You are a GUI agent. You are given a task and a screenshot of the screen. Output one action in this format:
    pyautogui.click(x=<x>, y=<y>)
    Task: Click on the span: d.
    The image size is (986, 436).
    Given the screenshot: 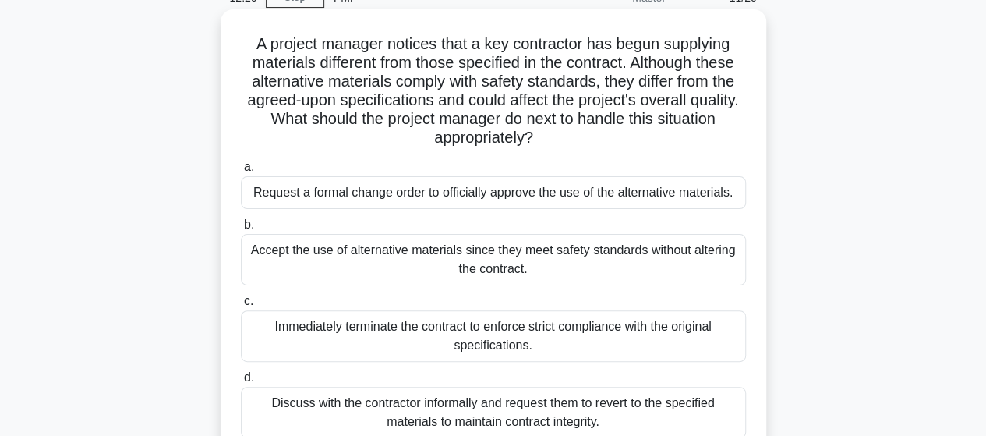 What is the action you would take?
    pyautogui.click(x=249, y=377)
    